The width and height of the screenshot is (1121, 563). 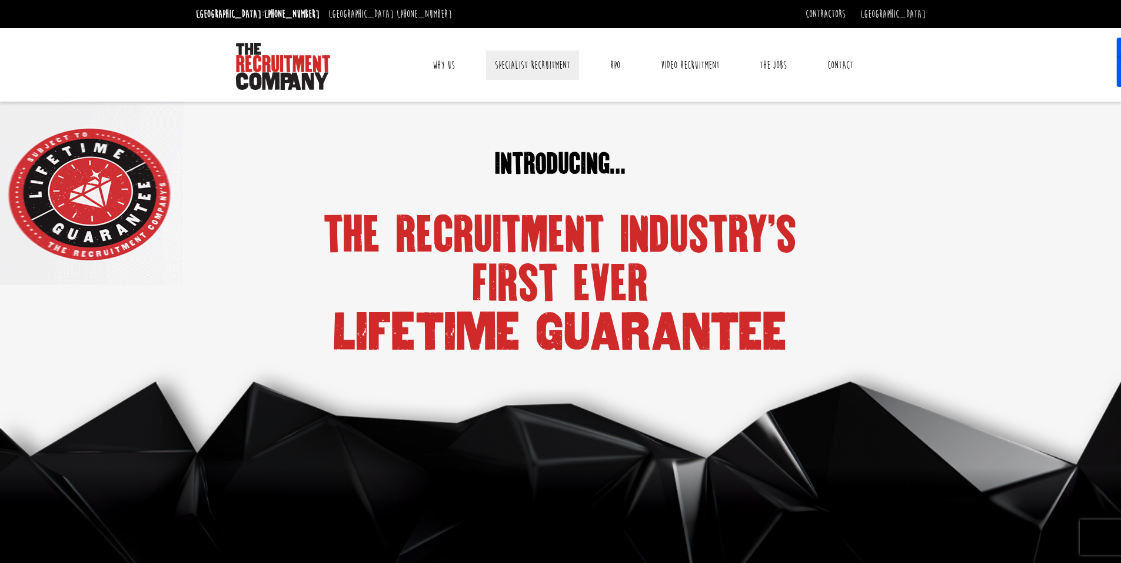 What do you see at coordinates (283, 66) in the screenshot?
I see `img: The Recruitment Company` at bounding box center [283, 66].